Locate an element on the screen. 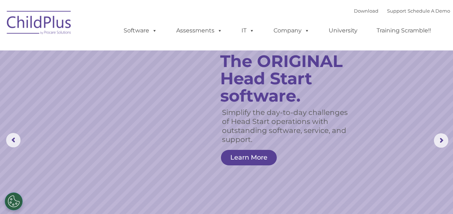  img: ChildPlus by Procare Solutions is located at coordinates (39, 24).